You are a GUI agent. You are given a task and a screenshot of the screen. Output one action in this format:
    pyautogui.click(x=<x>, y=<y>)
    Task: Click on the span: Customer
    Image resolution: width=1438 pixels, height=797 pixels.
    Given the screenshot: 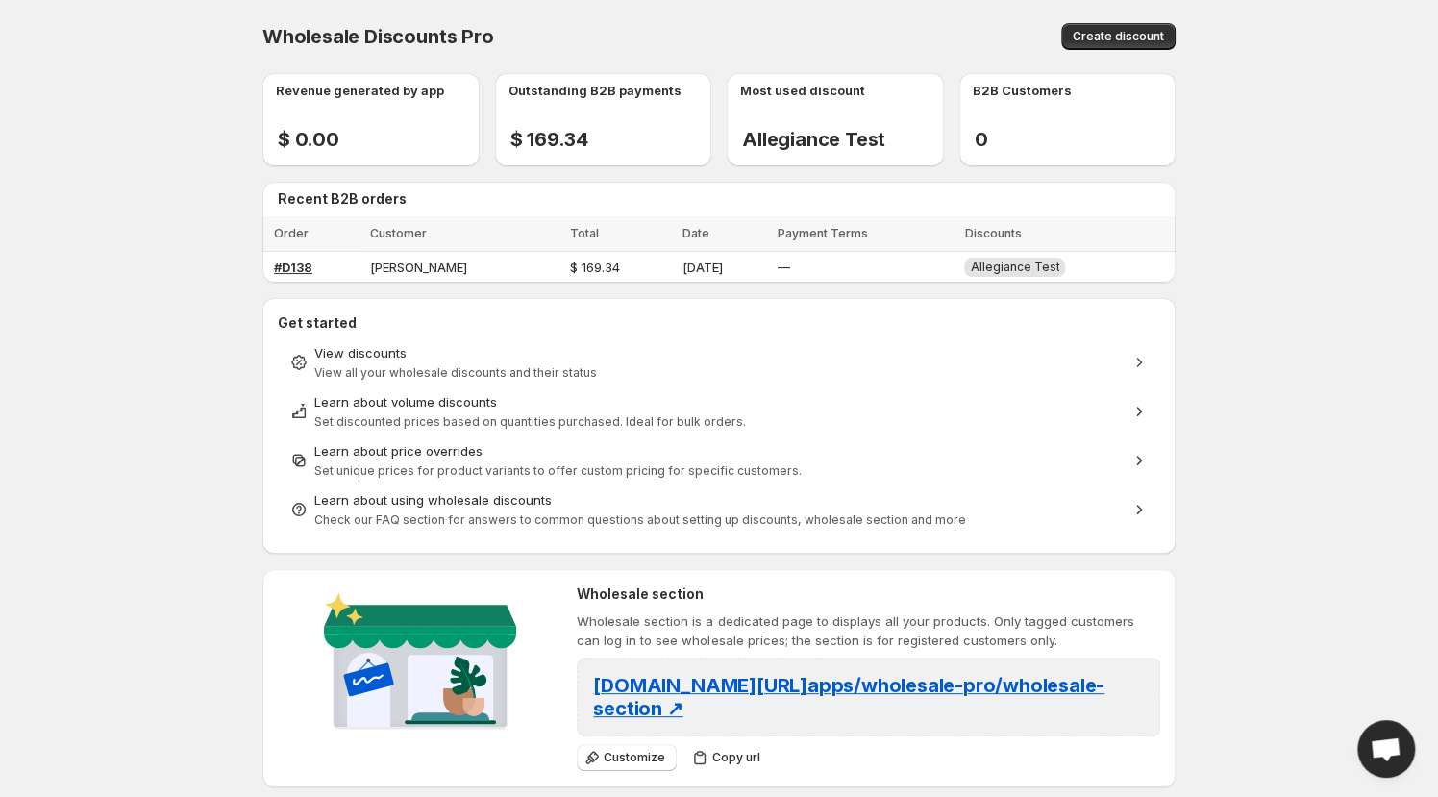 What is the action you would take?
    pyautogui.click(x=398, y=233)
    